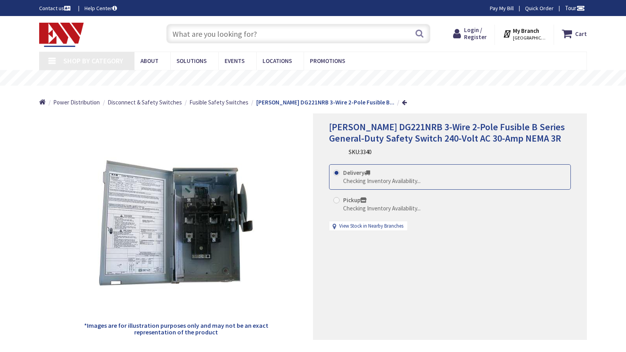 This screenshot has width=626, height=352. I want to click on a: Contact us, so click(56, 8).